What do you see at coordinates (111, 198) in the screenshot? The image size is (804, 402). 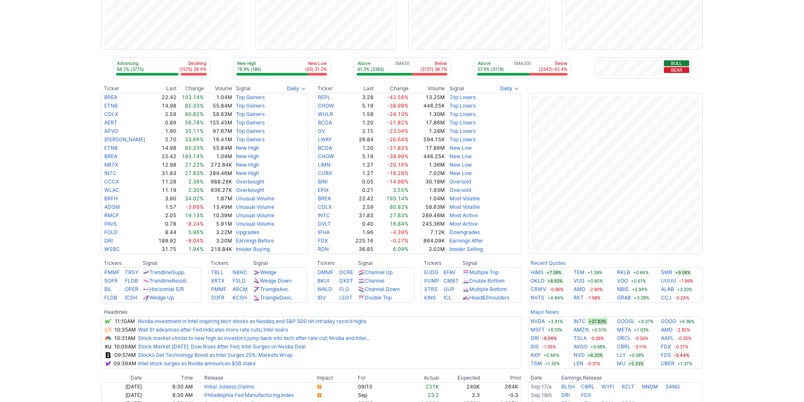 I see `a: BRFH` at bounding box center [111, 198].